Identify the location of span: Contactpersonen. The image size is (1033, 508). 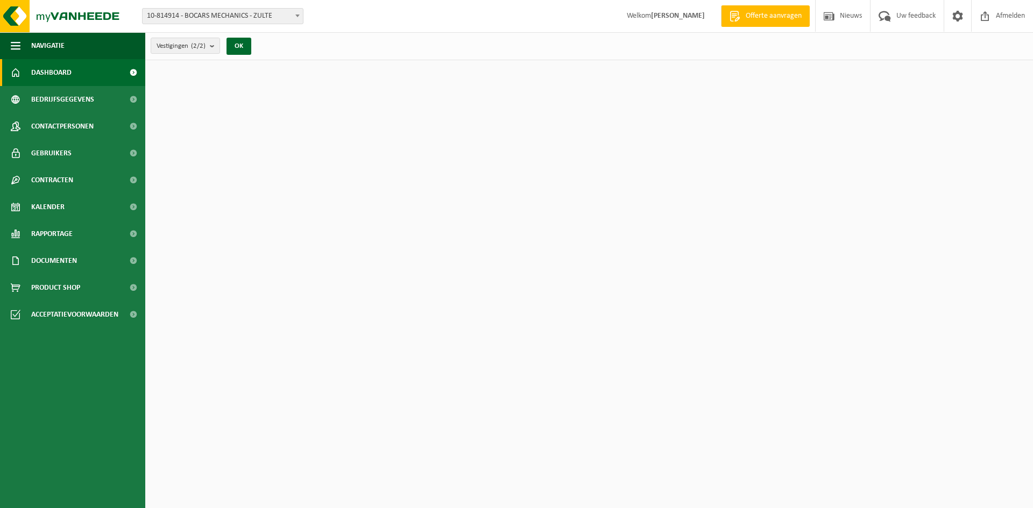
(62, 126).